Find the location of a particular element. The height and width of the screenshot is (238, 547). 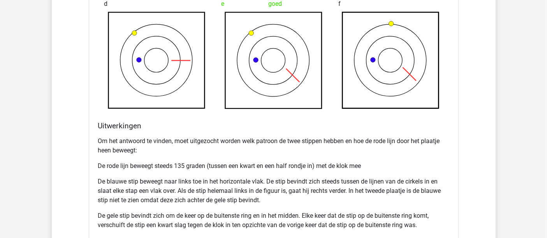

h4: Uitwerkingen is located at coordinates (274, 126).